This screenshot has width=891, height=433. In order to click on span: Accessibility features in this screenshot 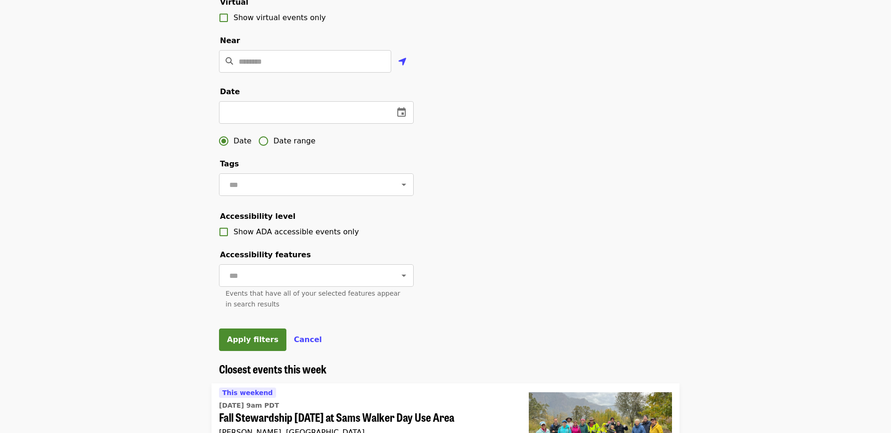, I will do `click(265, 254)`.